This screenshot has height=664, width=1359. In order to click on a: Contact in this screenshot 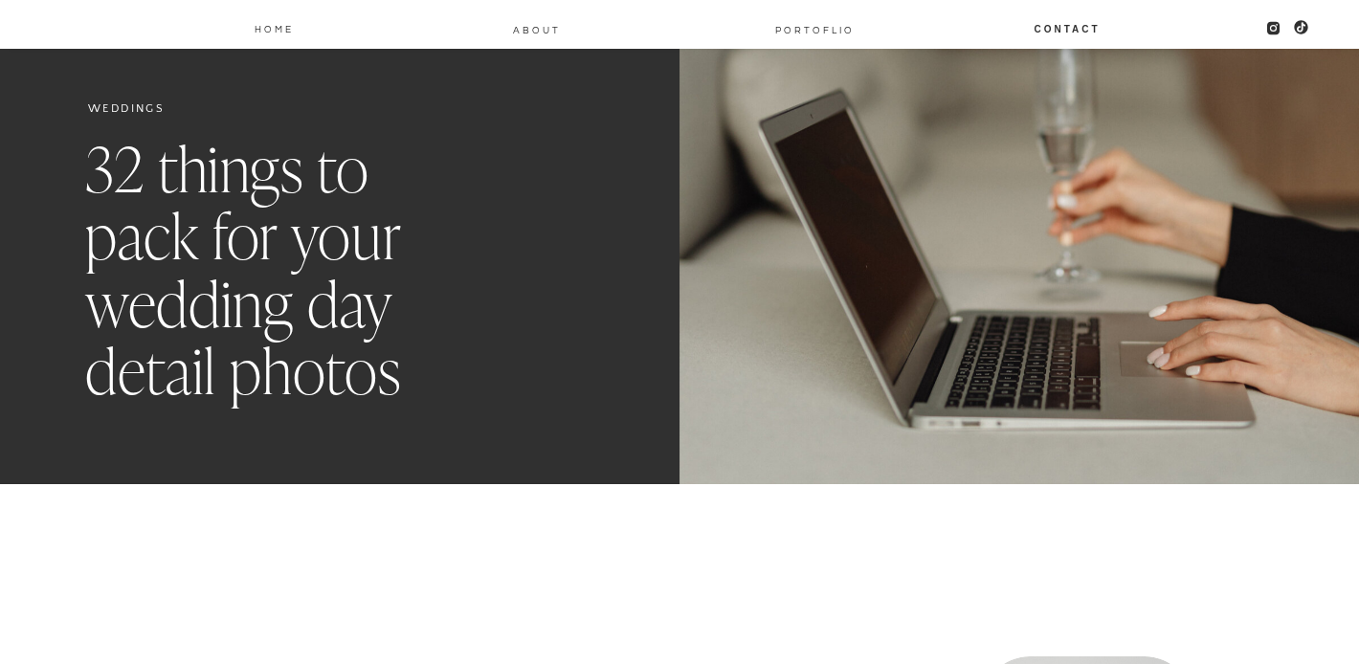, I will do `click(1067, 28)`.